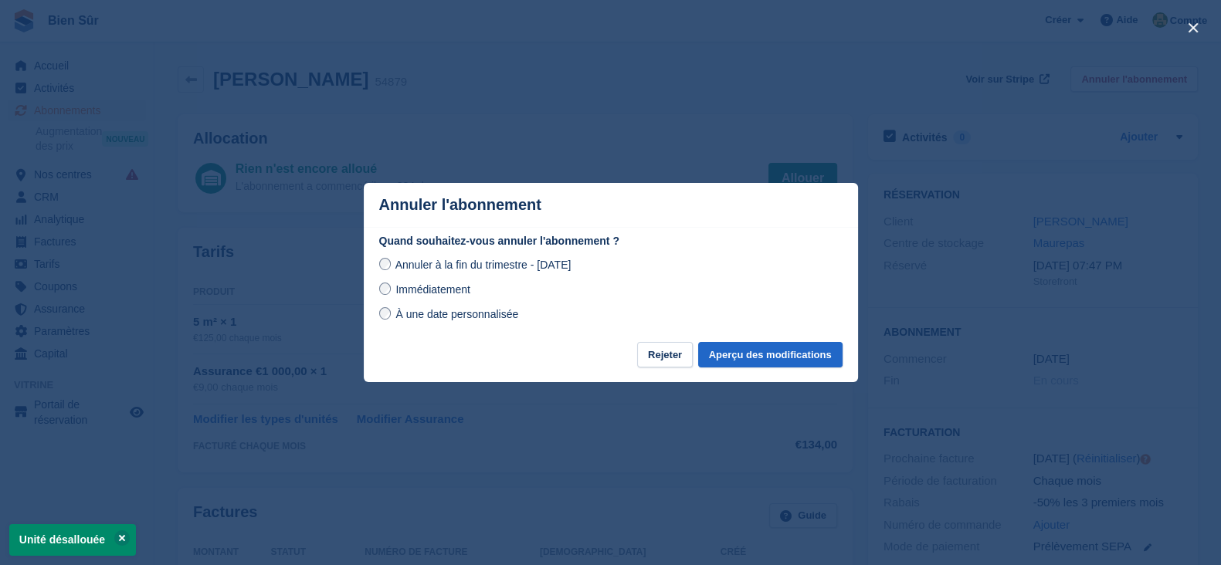  I want to click on span: Immédiatement, so click(433, 290).